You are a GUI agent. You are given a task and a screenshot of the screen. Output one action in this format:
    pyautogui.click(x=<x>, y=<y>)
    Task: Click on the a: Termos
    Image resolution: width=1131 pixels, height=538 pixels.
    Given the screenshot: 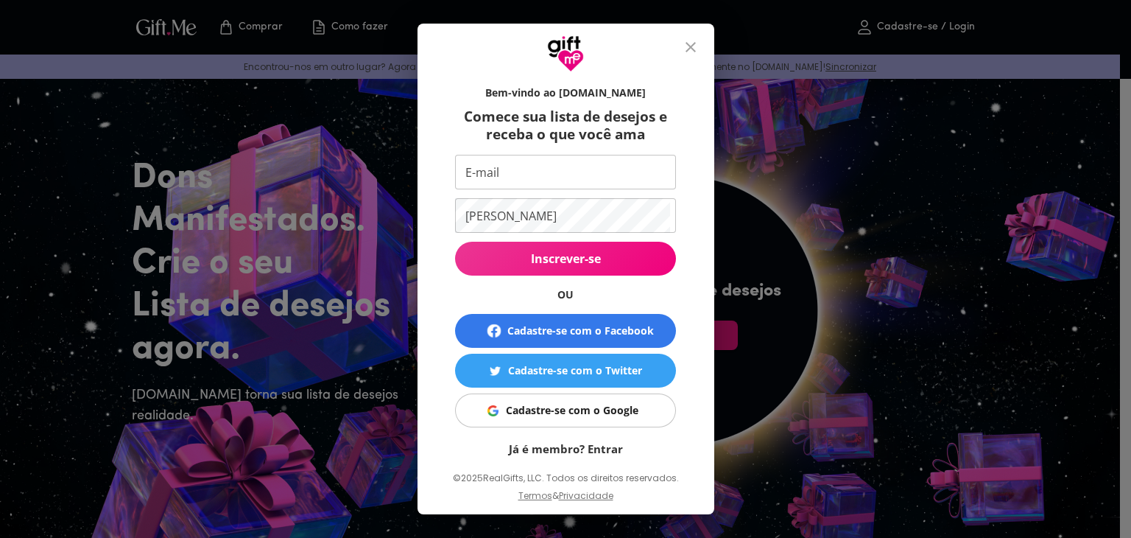 What is the action you would take?
    pyautogui.click(x=536, y=495)
    